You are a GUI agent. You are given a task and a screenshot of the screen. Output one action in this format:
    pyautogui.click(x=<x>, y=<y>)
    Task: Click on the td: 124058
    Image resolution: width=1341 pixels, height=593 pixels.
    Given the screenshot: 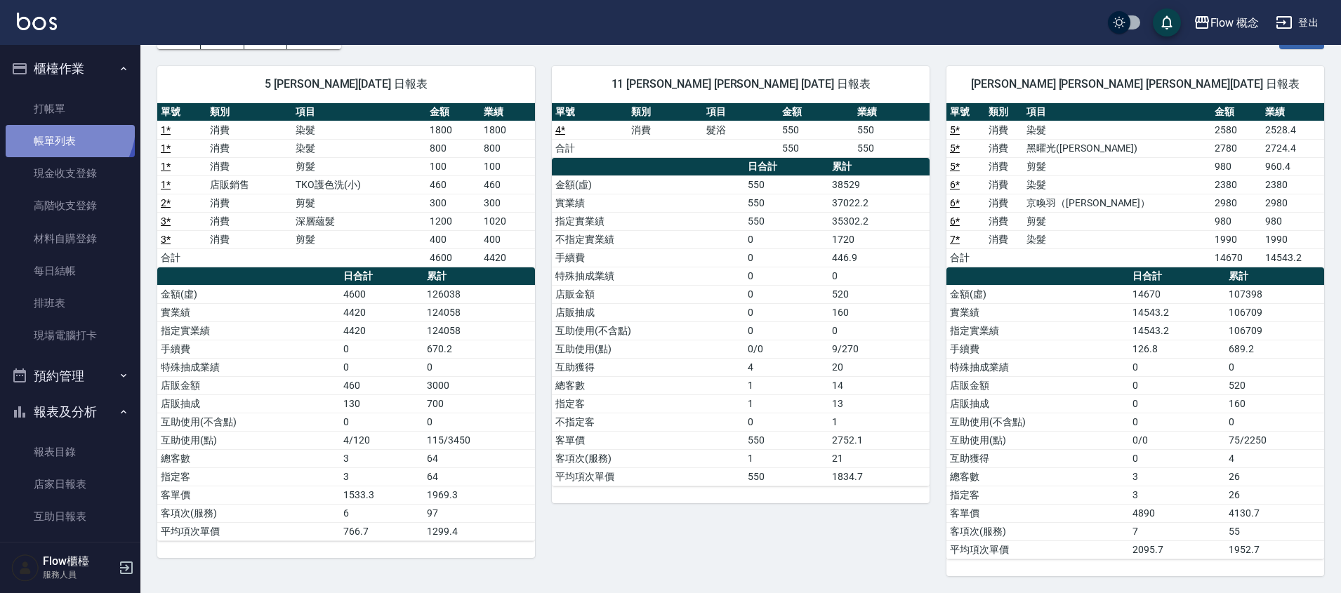 What is the action you would take?
    pyautogui.click(x=479, y=312)
    